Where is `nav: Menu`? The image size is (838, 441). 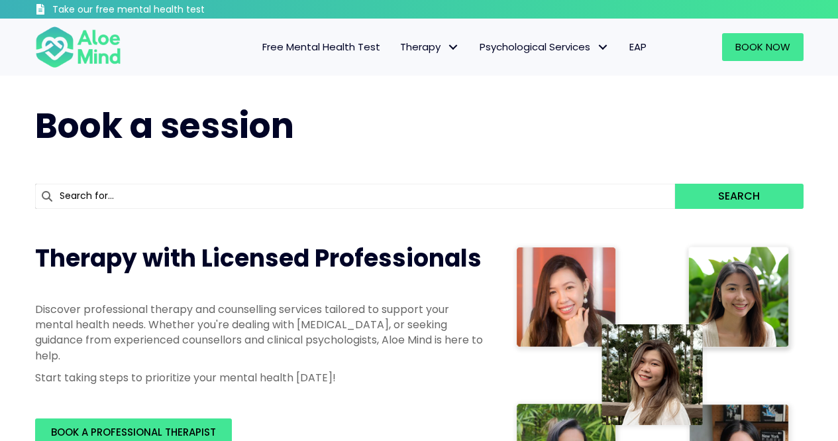
nav: Menu is located at coordinates (398, 47).